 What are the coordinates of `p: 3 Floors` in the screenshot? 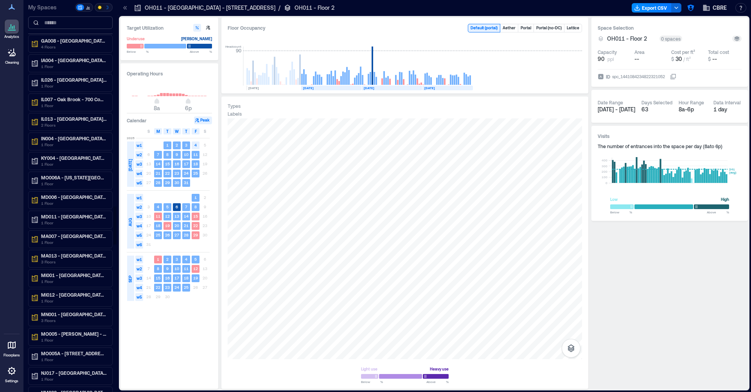 It's located at (74, 262).